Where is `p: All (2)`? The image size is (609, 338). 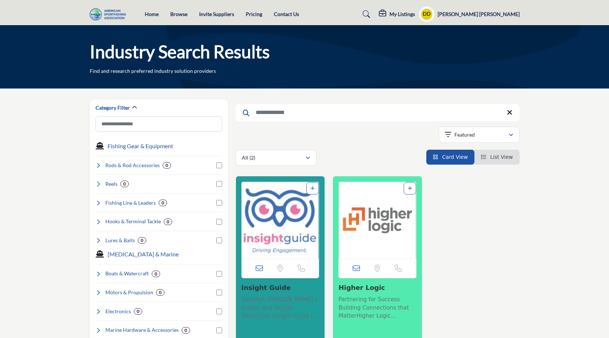
p: All (2) is located at coordinates (248, 158).